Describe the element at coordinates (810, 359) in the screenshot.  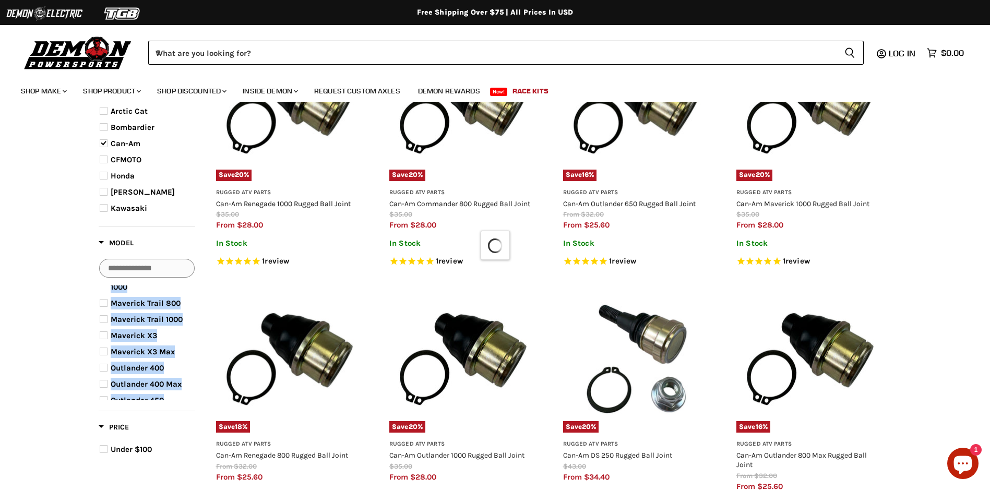
I see `a: Can-Am Outlander 800 Max Rugged Ball JointSave16%` at that location.